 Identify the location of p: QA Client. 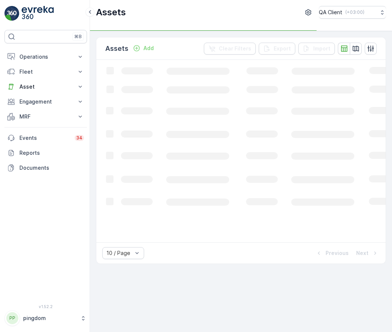
(330, 12).